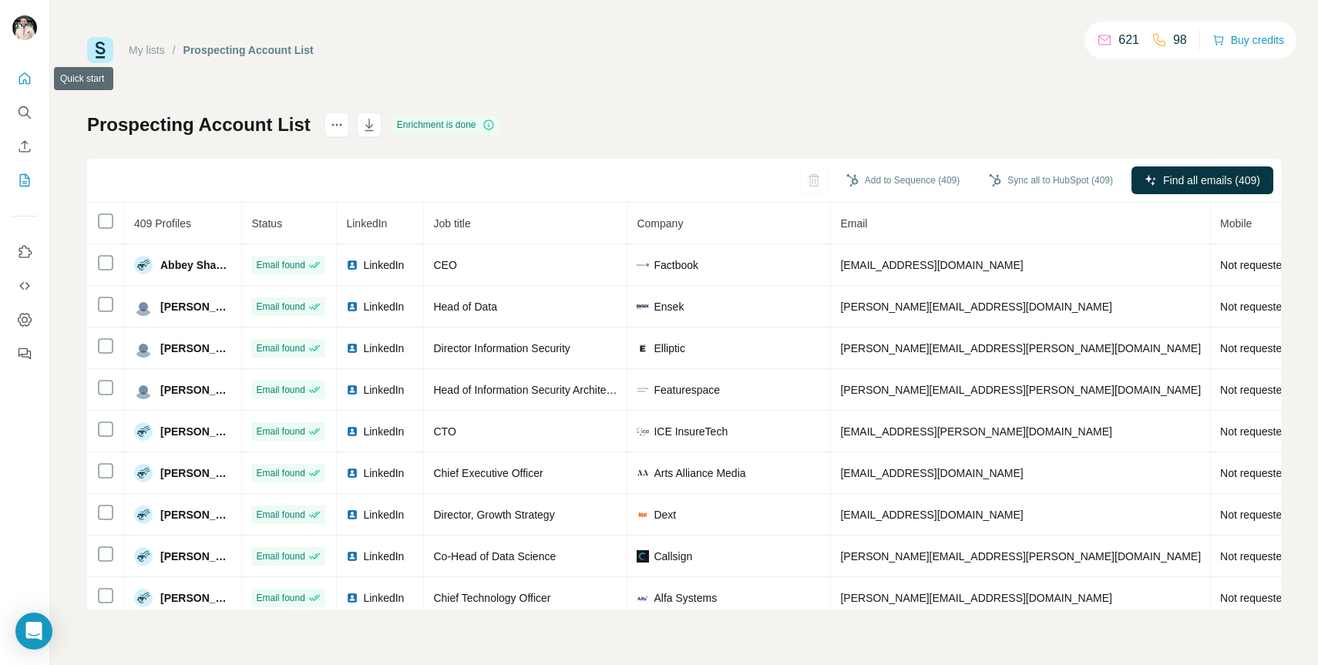  What do you see at coordinates (196, 265) in the screenshot?
I see `span: Abbey Shasore` at bounding box center [196, 265].